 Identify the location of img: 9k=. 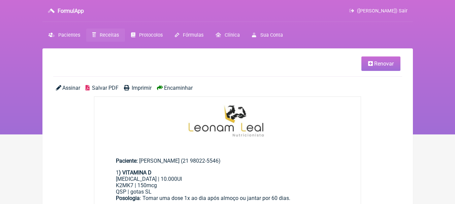
(227, 121).